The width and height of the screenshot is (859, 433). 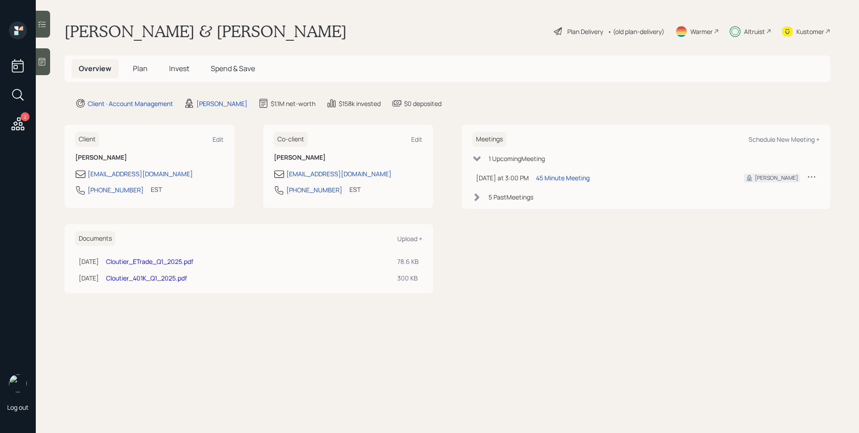 What do you see at coordinates (423, 103) in the screenshot?
I see `div: $0 deposited` at bounding box center [423, 103].